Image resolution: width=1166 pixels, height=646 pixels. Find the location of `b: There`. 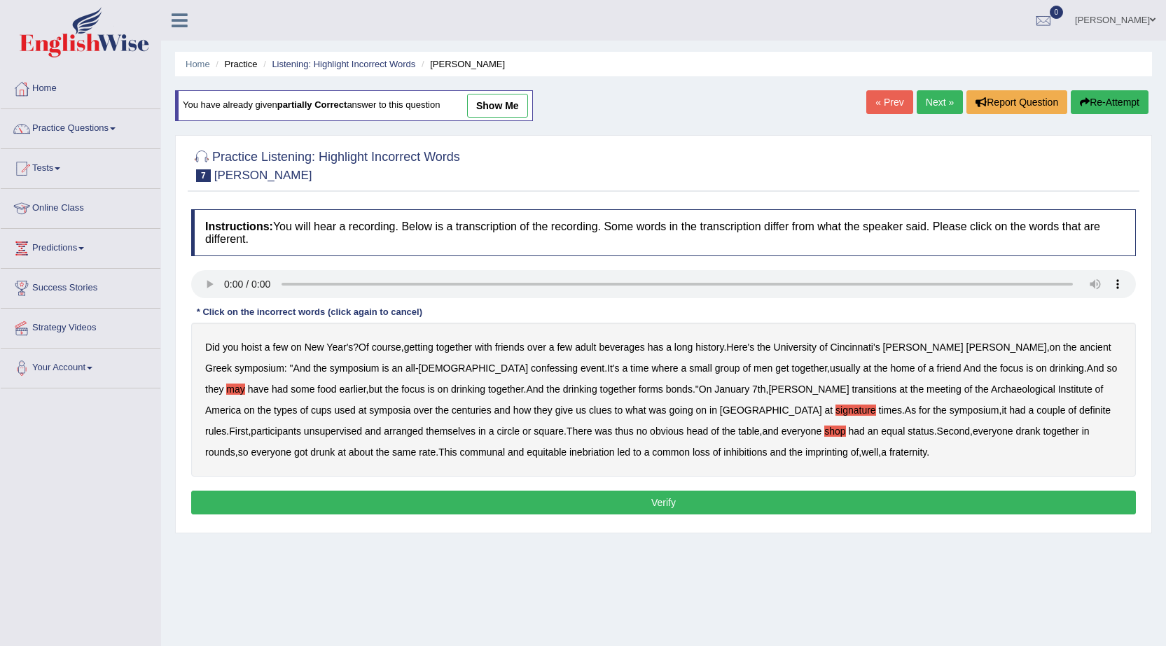

b: There is located at coordinates (579, 431).